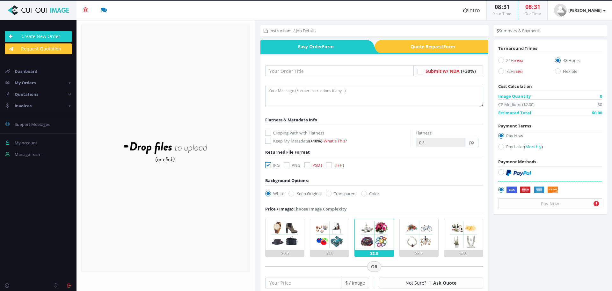  What do you see at coordinates (534, 146) in the screenshot?
I see `span: Monthly` at bounding box center [534, 146].